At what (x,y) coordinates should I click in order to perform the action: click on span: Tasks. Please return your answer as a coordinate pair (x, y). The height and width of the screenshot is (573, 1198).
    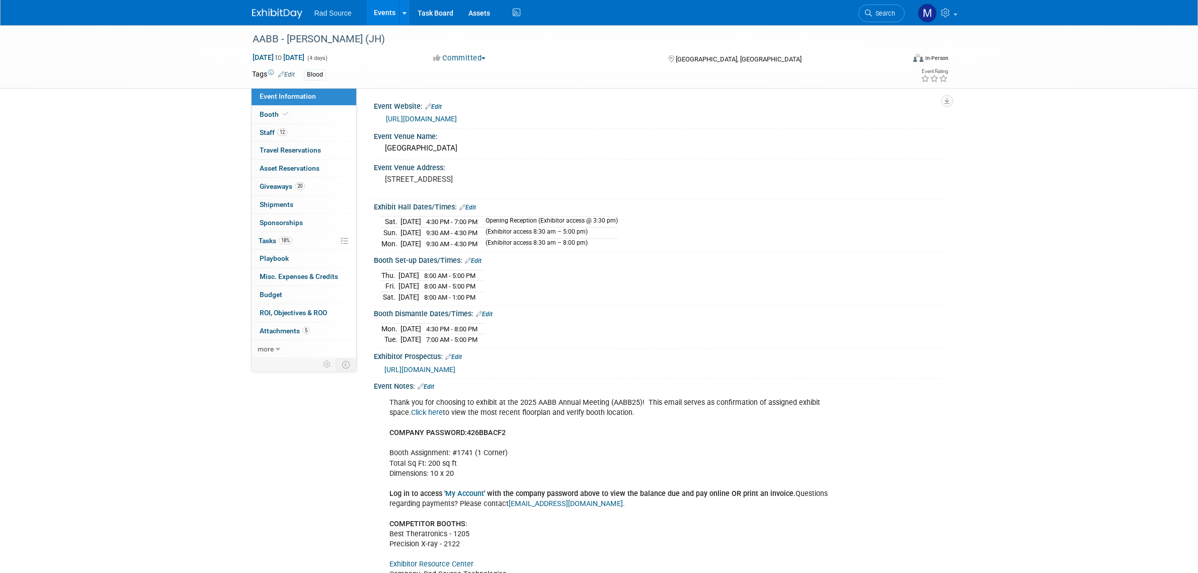
    Looking at the image, I should click on (275, 241).